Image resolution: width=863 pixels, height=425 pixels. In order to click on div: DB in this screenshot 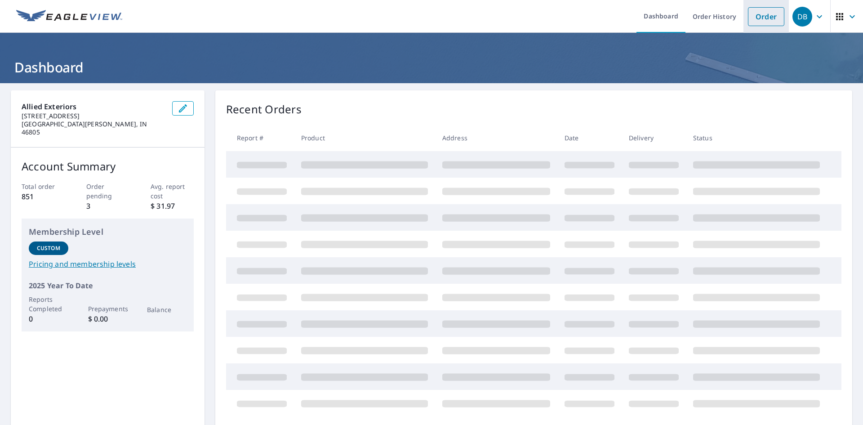, I will do `click(802, 17)`.